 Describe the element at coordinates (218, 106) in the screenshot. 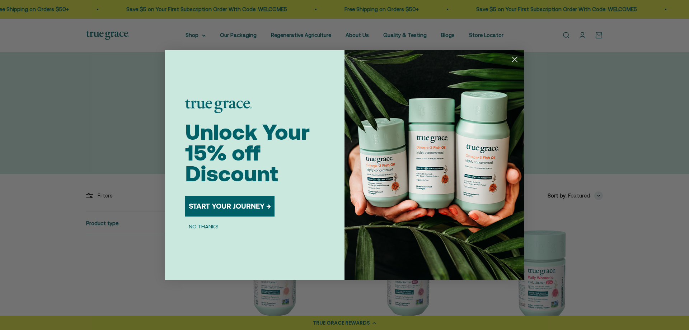

I see `img: logo placeholder` at that location.